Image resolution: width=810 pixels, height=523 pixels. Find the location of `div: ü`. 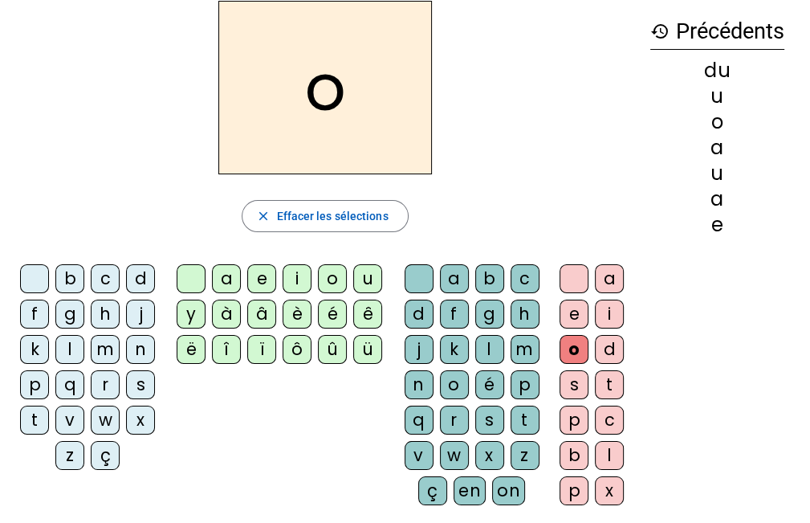

div: ü is located at coordinates (368, 349).